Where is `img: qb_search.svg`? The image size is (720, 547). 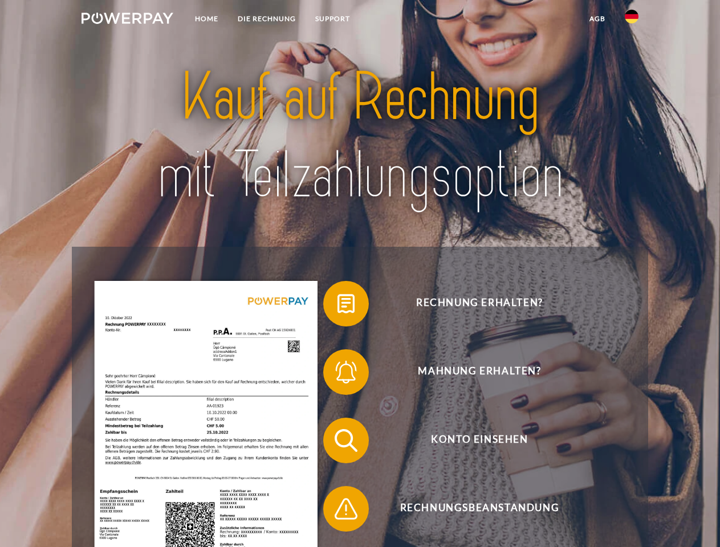 img: qb_search.svg is located at coordinates (346, 440).